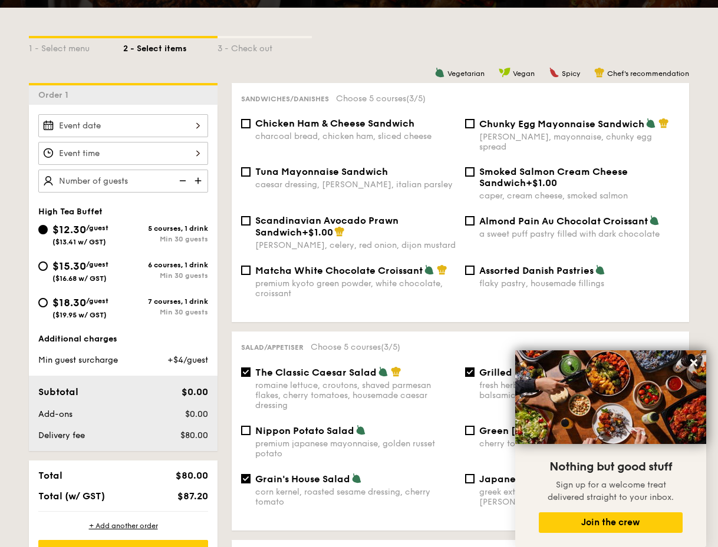 This screenshot has height=547, width=718. I want to click on span: Vegetarian, so click(465, 74).